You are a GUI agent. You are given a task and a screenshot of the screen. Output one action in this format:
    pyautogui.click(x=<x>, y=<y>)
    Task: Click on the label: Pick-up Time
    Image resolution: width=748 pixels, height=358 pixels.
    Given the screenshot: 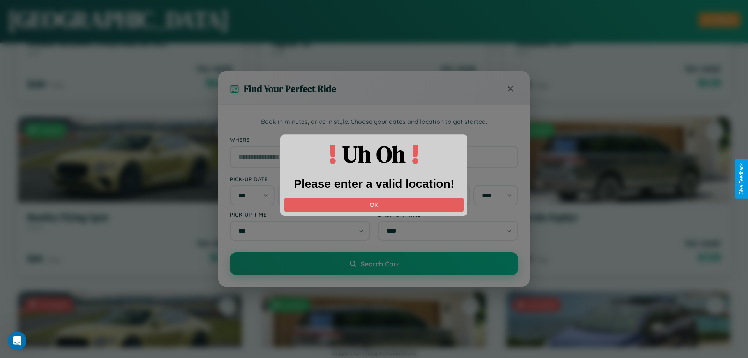 What is the action you would take?
    pyautogui.click(x=300, y=214)
    